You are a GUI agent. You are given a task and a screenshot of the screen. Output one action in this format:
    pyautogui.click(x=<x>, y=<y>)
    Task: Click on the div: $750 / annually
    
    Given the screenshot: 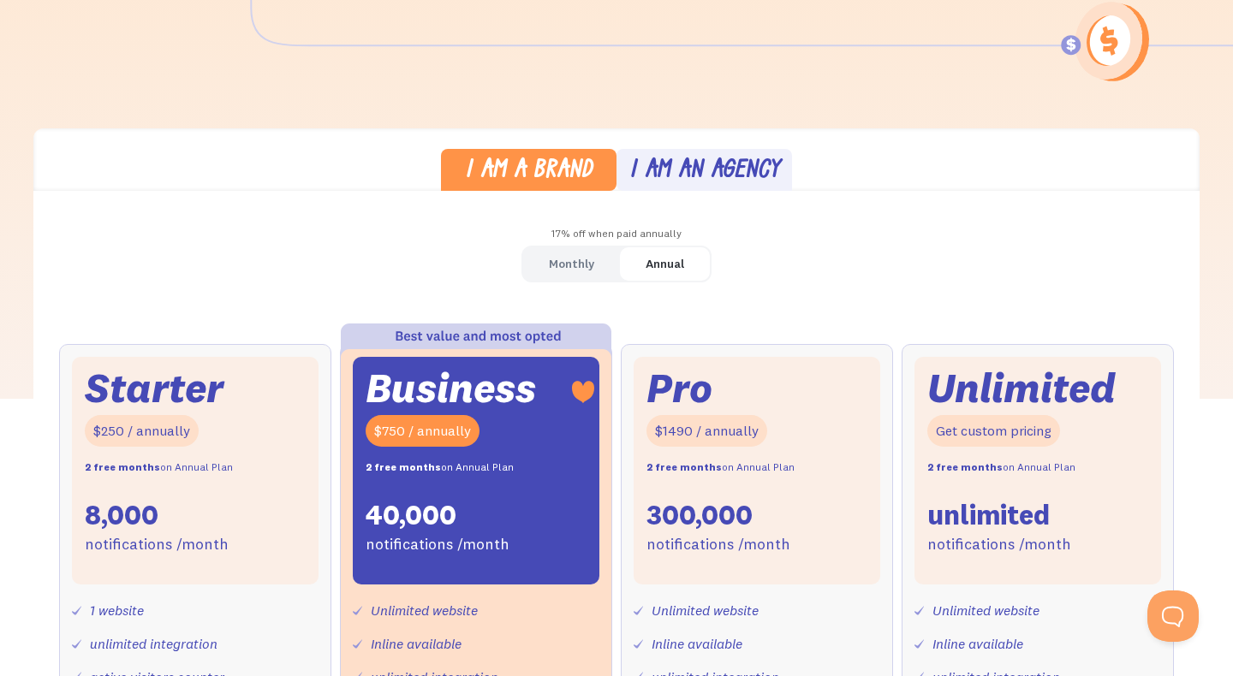 What is the action you would take?
    pyautogui.click(x=422, y=431)
    